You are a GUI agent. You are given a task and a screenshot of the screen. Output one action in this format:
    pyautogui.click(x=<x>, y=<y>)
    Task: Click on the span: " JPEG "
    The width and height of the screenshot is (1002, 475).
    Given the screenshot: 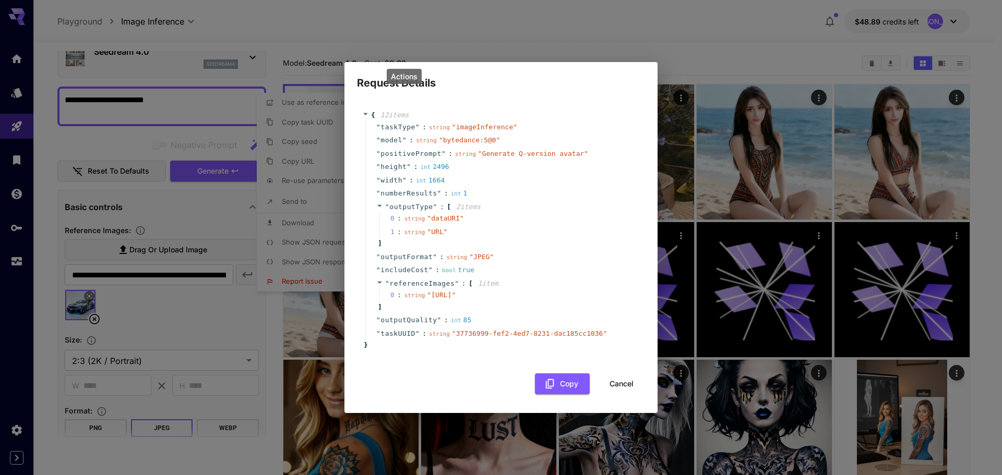 What is the action you would take?
    pyautogui.click(x=481, y=257)
    